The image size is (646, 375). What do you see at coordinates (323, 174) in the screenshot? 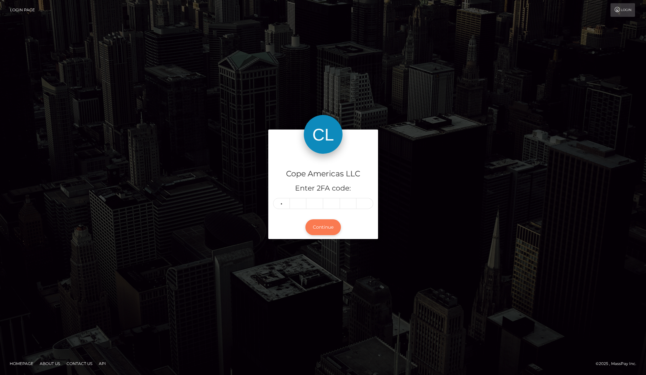
I see `h4: Cope Americas LLC` at bounding box center [323, 174].